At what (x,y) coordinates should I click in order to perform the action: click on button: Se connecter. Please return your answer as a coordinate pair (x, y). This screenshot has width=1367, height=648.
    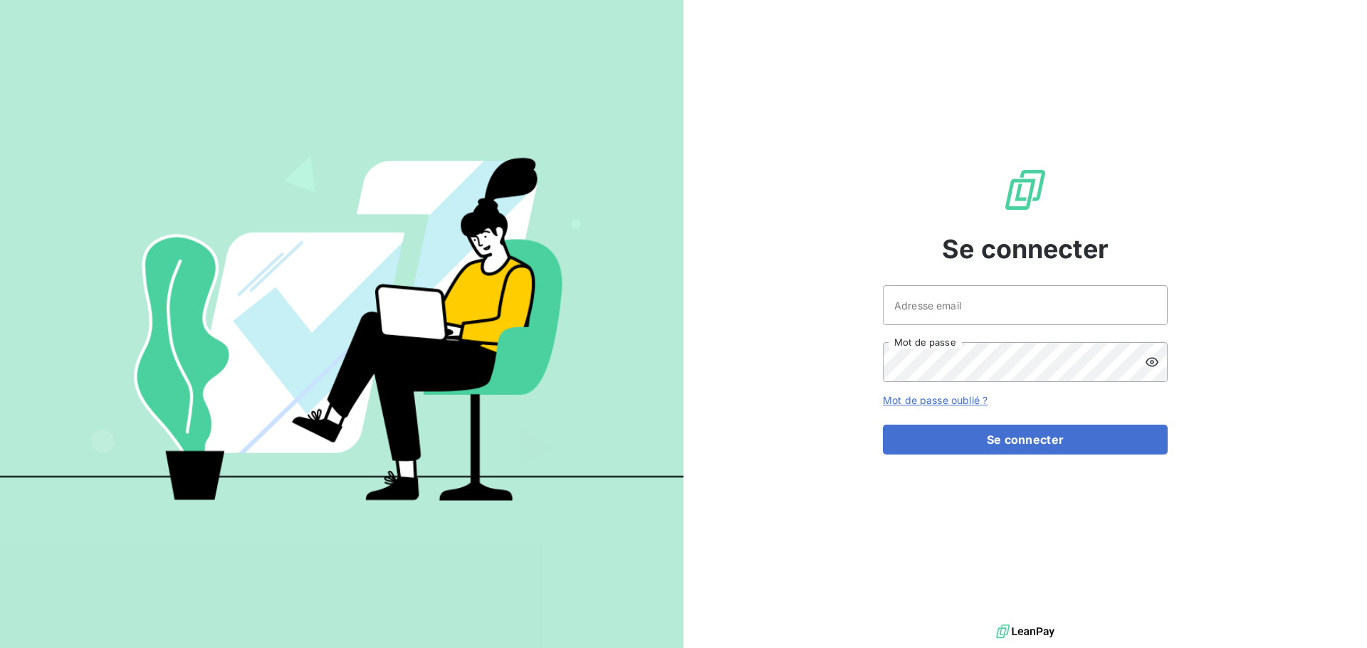
    Looking at the image, I should click on (1025, 440).